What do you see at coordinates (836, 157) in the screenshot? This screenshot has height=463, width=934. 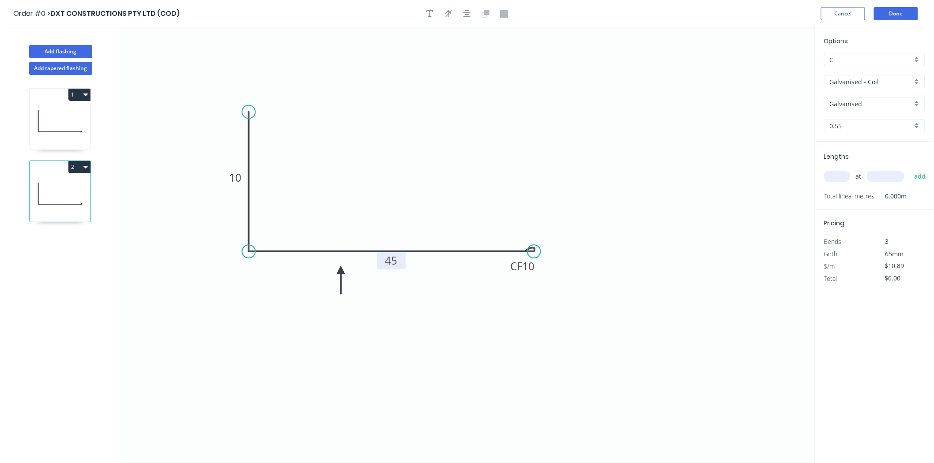 I see `span: Lengths` at bounding box center [836, 157].